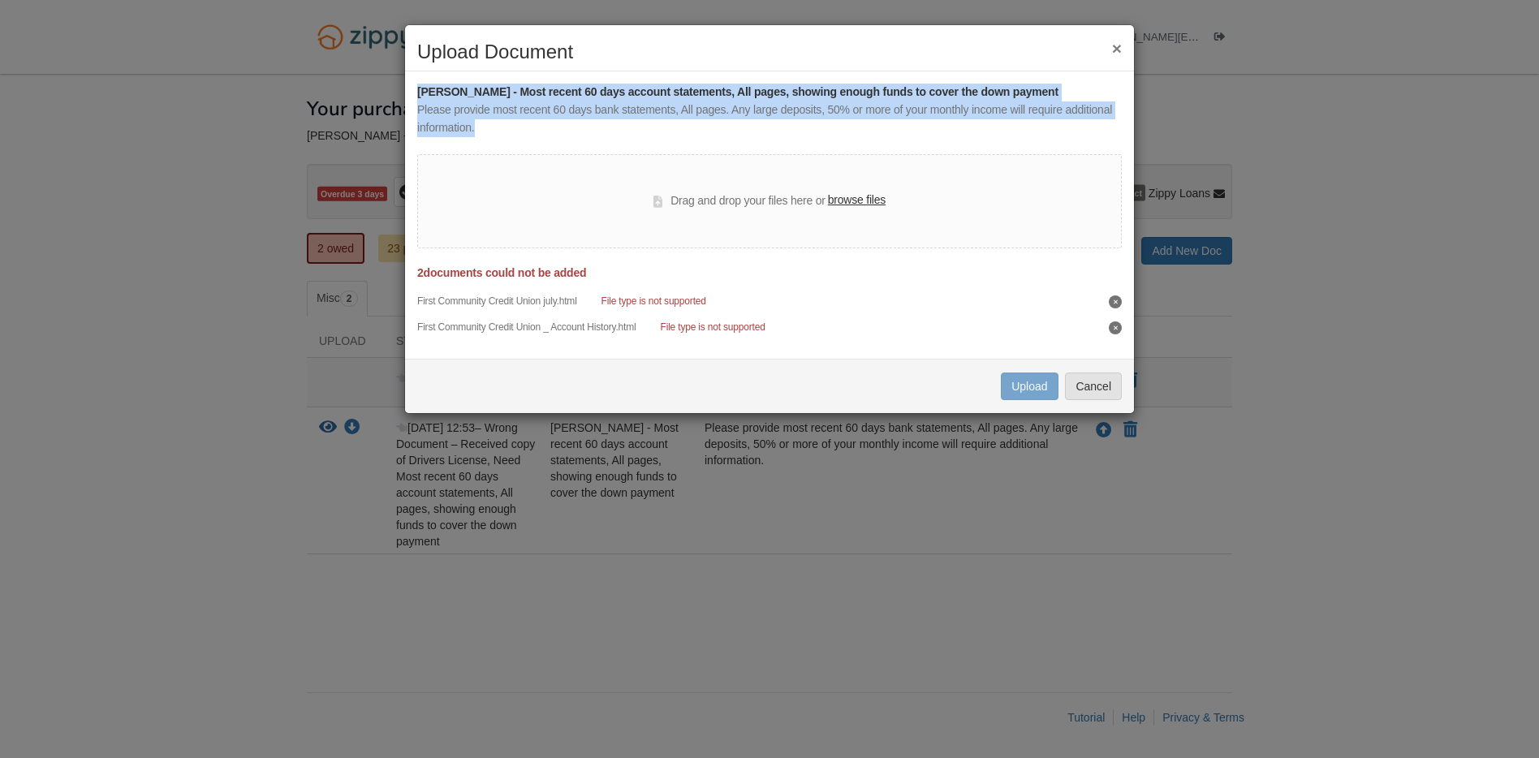 The height and width of the screenshot is (758, 1539). Describe the element at coordinates (497, 302) in the screenshot. I see `div: First Community Credit Union july.html` at that location.